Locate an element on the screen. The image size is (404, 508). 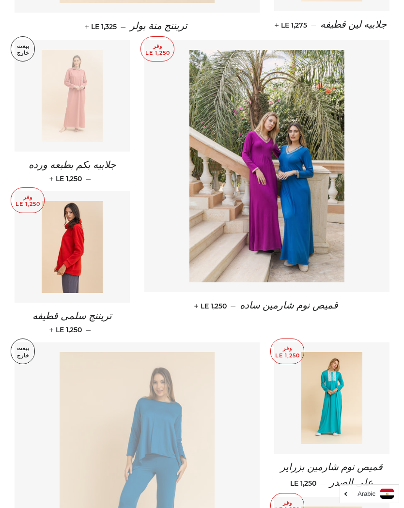
span: جلابيه بكم بطبعه ورده is located at coordinates (72, 165).